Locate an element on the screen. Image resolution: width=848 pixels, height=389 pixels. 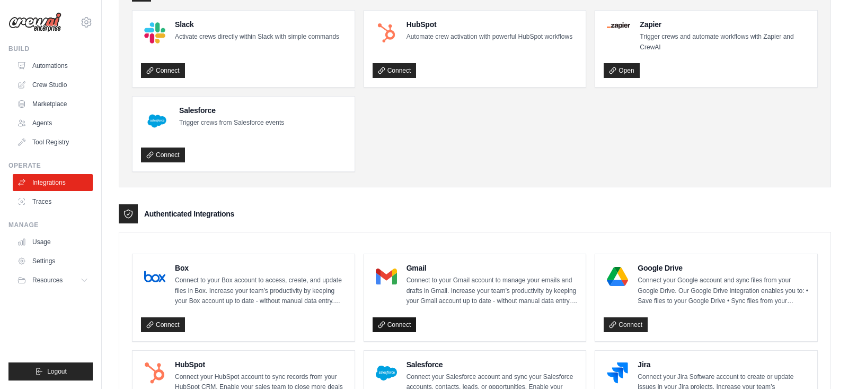
a: Integrations is located at coordinates (52, 182).